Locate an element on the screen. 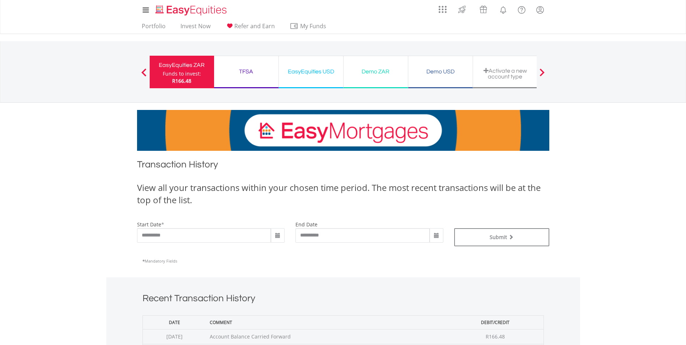 This screenshot has width=686, height=345. div: TFSA is located at coordinates (246, 72).